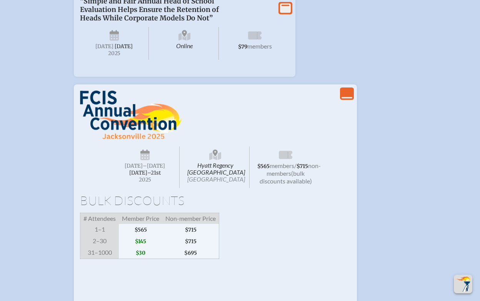  I want to click on span: $30, so click(140, 252).